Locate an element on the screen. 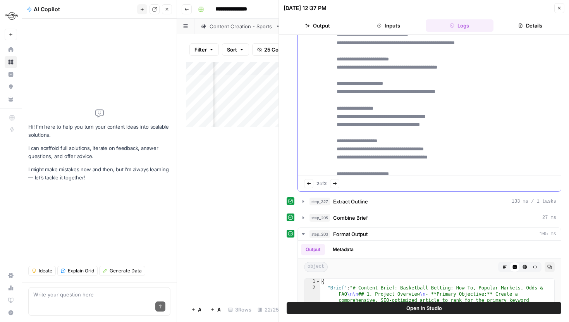 This screenshot has width=569, height=322. span: Ideate is located at coordinates (45, 271).